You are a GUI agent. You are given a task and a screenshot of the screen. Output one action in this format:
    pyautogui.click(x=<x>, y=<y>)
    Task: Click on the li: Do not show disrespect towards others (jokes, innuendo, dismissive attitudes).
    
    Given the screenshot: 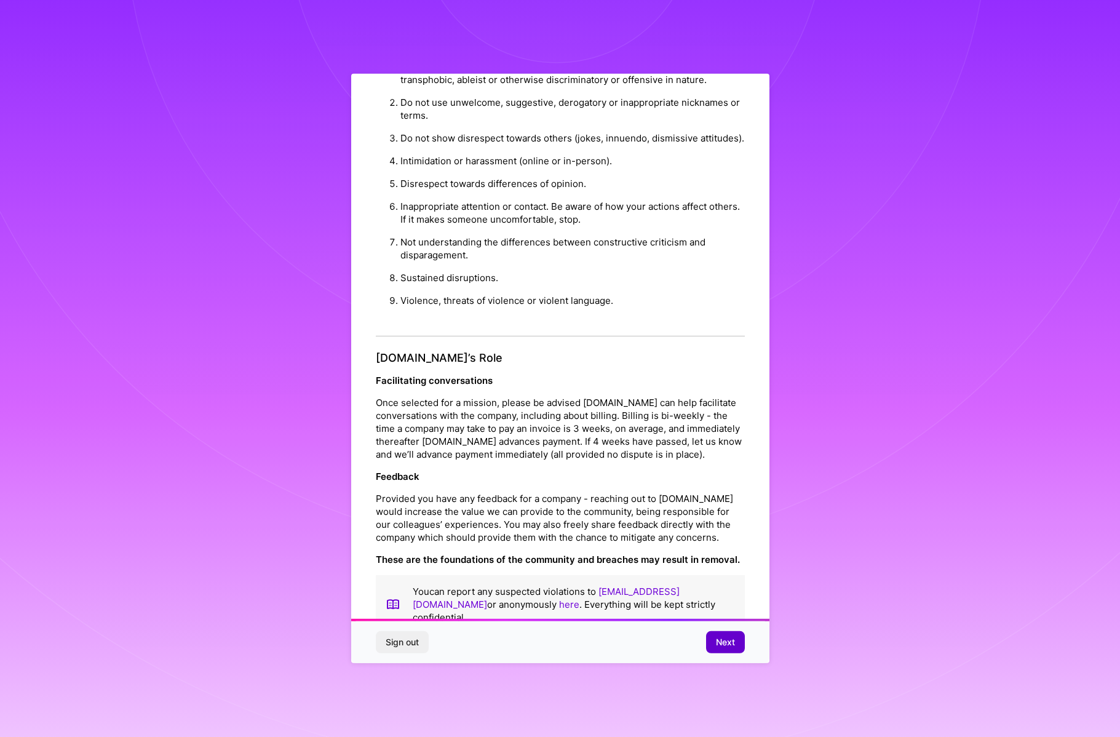 What is the action you would take?
    pyautogui.click(x=573, y=138)
    